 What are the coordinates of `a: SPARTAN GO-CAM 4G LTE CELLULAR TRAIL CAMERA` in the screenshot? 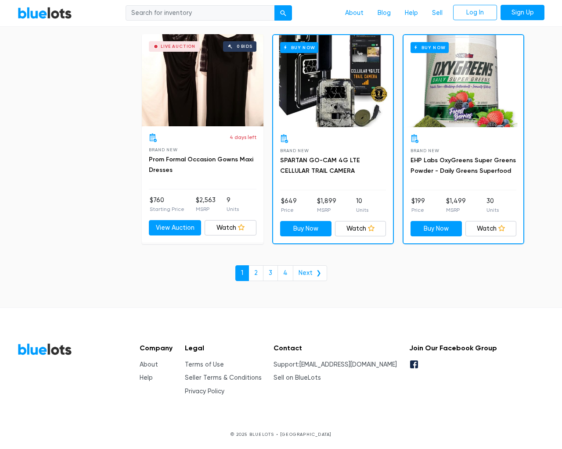 It's located at (320, 165).